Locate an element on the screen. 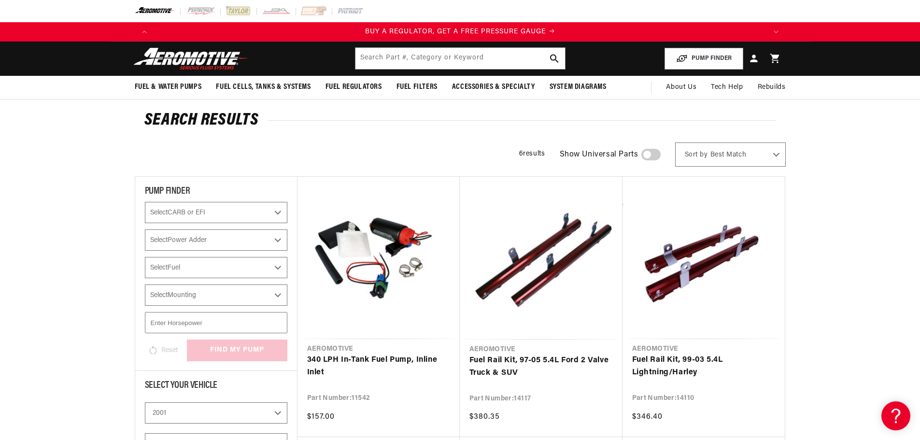  summary: System Diagrams is located at coordinates (578, 87).